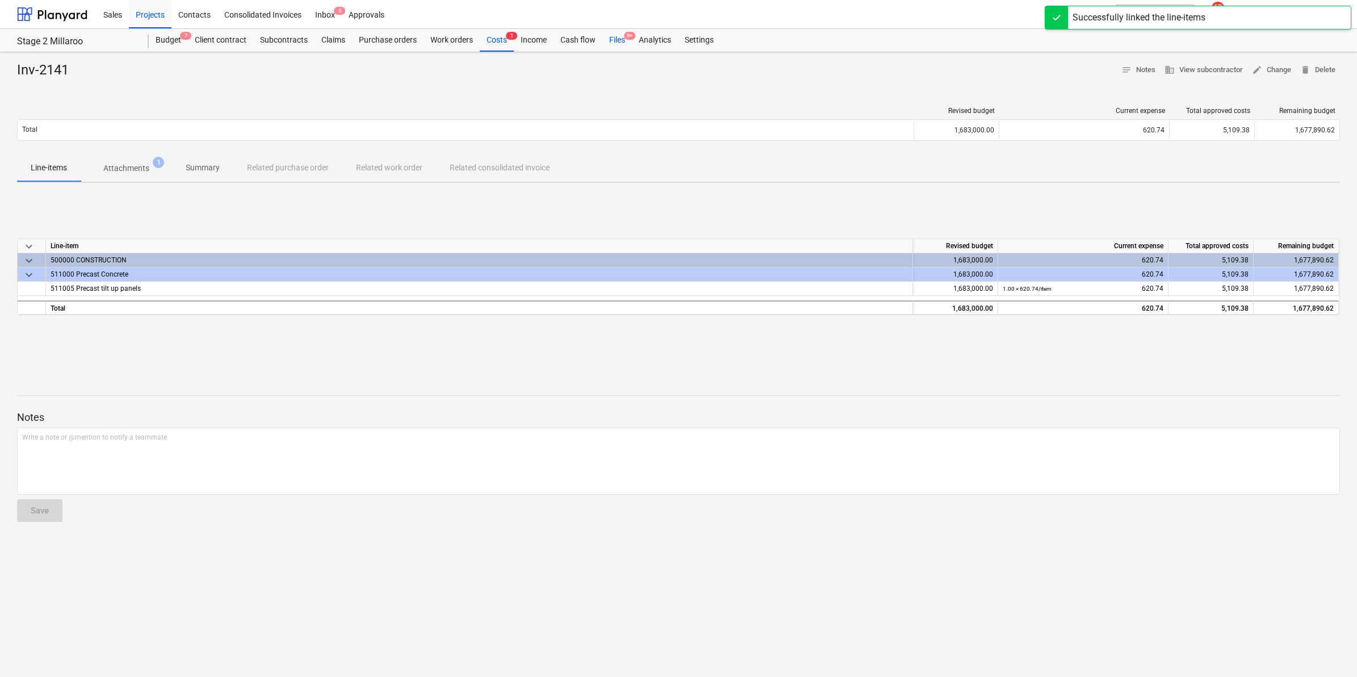 Image resolution: width=1357 pixels, height=677 pixels. I want to click on a: Income, so click(534, 40).